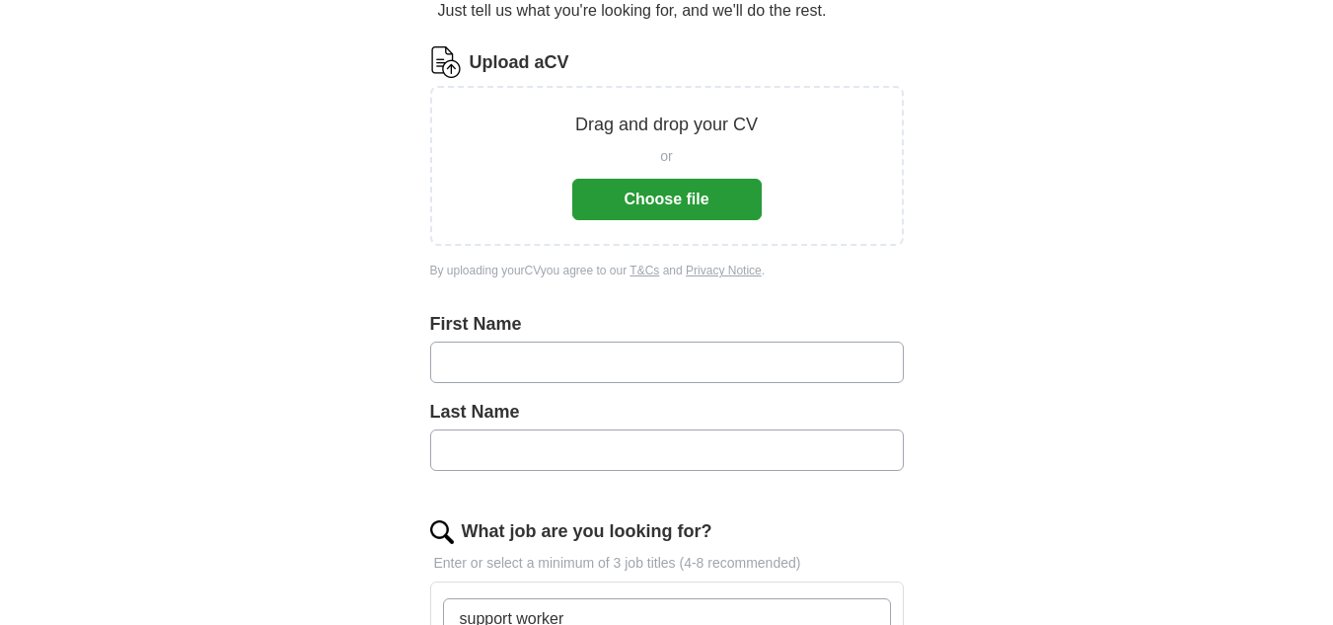  Describe the element at coordinates (667, 324) in the screenshot. I see `label: First Name` at that location.